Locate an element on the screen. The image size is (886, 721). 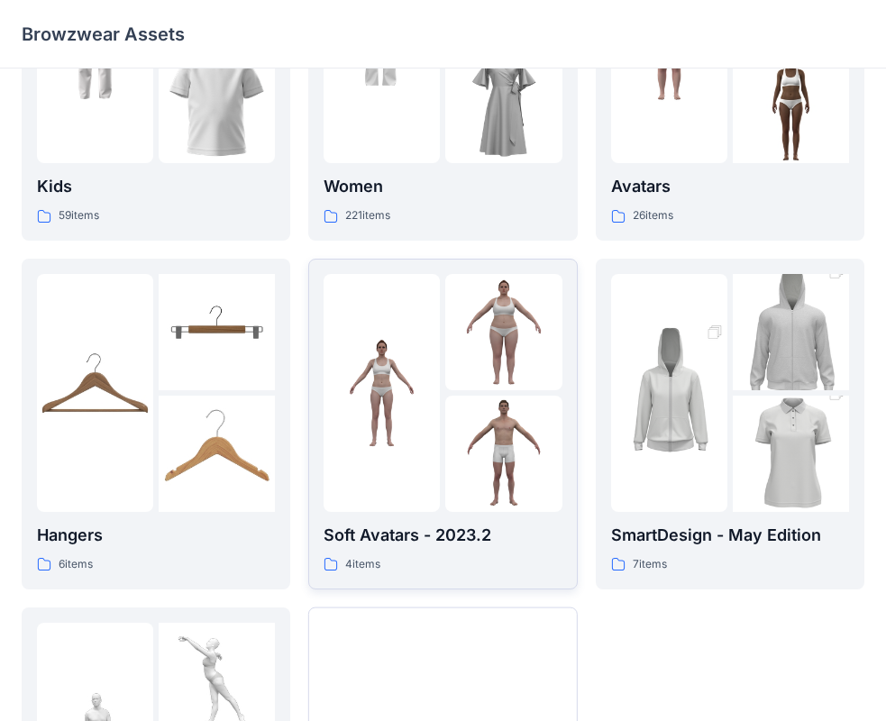
p: Kids is located at coordinates (156, 187).